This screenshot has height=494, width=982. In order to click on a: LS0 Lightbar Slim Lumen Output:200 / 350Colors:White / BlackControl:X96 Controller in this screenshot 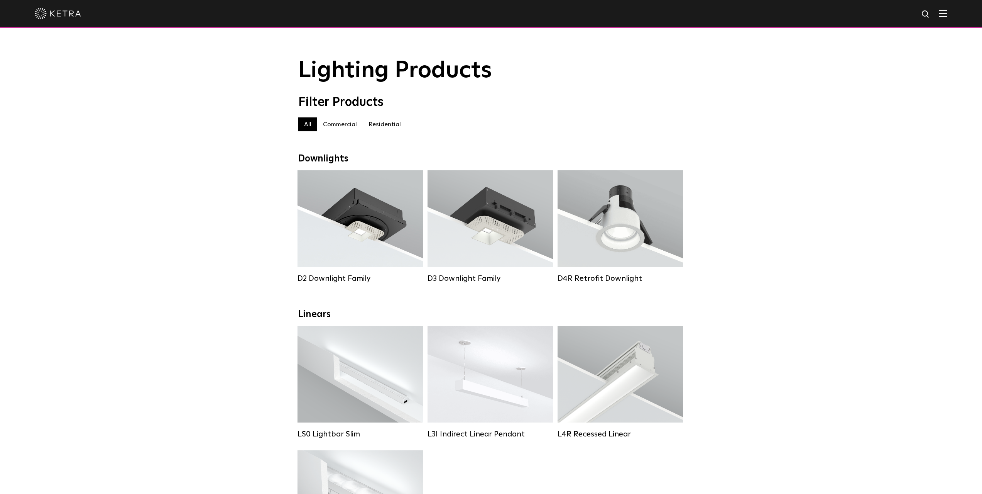, I will do `click(360, 382)`.